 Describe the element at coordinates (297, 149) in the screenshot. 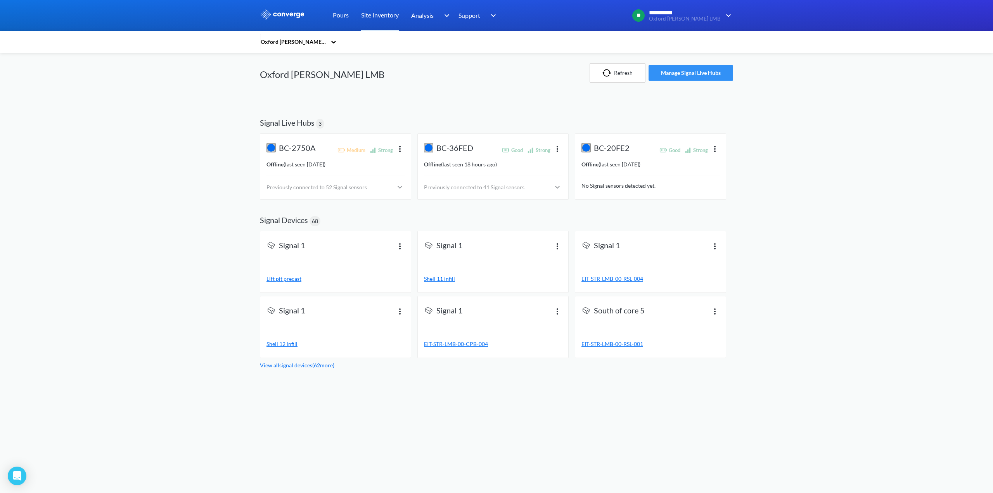

I see `span: BC-2750A` at that location.